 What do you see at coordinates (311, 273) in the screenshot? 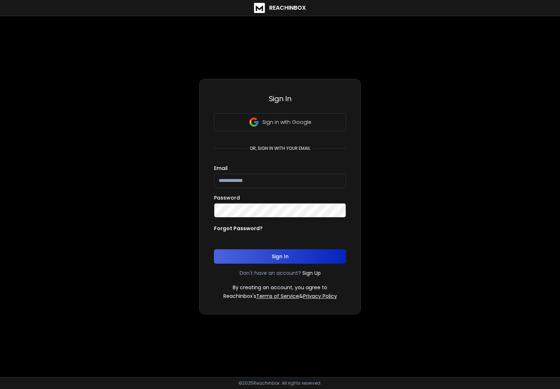
I see `a: Sign Up` at bounding box center [311, 273].